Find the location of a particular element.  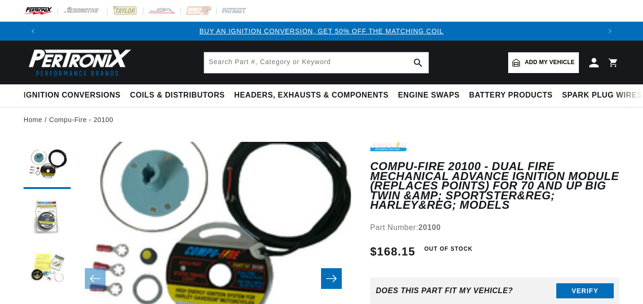

button: Translation missing: en.sections.announcements.next_announcement is located at coordinates (610, 31).